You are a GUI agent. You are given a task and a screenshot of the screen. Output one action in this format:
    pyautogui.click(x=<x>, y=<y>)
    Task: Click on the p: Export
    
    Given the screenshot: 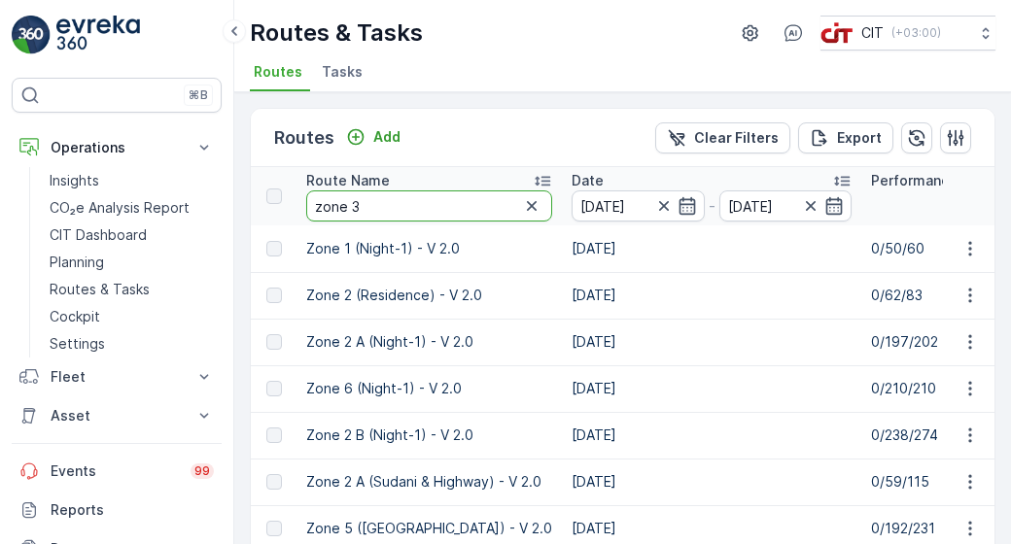 What is the action you would take?
    pyautogui.click(x=859, y=138)
    